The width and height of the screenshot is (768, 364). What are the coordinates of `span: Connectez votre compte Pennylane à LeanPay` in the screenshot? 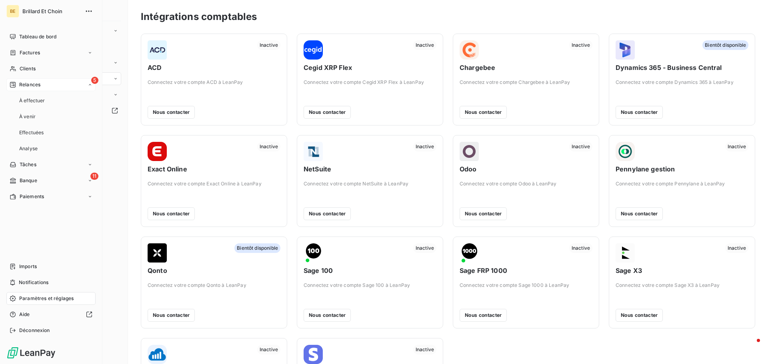 It's located at (682, 184).